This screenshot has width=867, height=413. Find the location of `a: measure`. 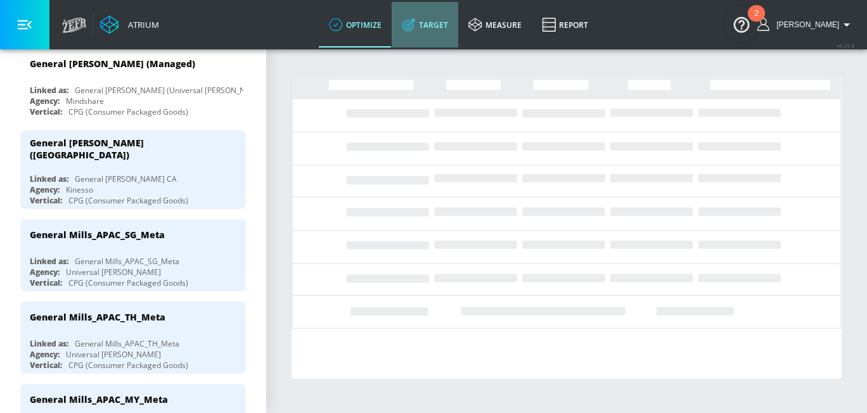

a: measure is located at coordinates (495, 25).